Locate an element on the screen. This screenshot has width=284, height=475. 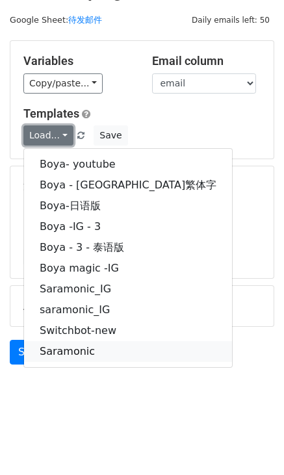
a: Switchbot-new is located at coordinates (128, 331).